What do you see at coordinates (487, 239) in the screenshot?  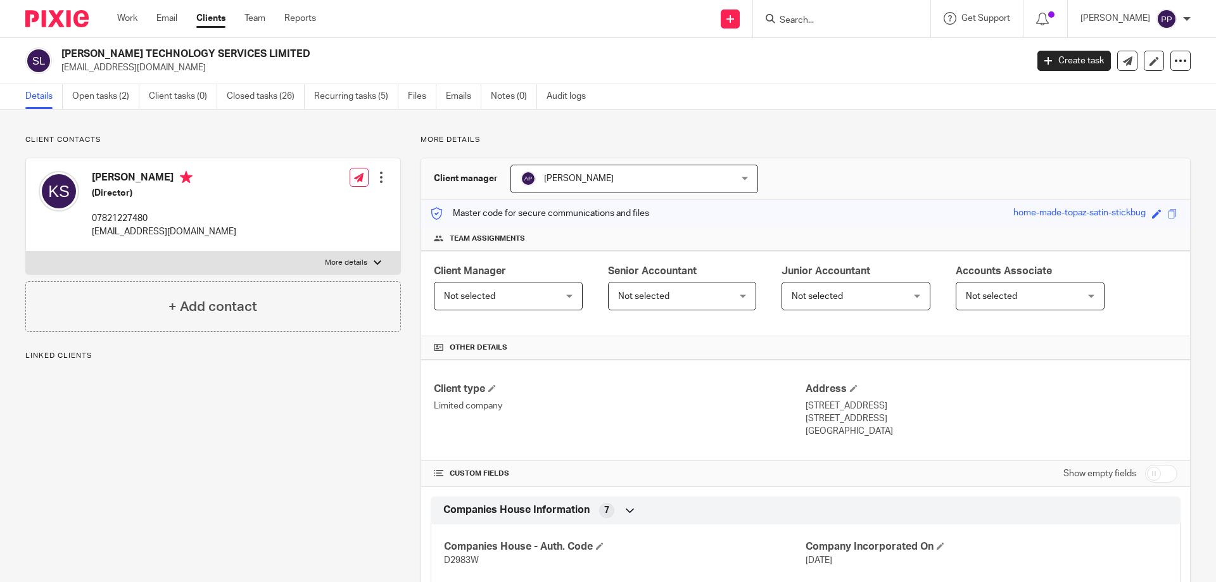 I see `span: Team assignments` at bounding box center [487, 239].